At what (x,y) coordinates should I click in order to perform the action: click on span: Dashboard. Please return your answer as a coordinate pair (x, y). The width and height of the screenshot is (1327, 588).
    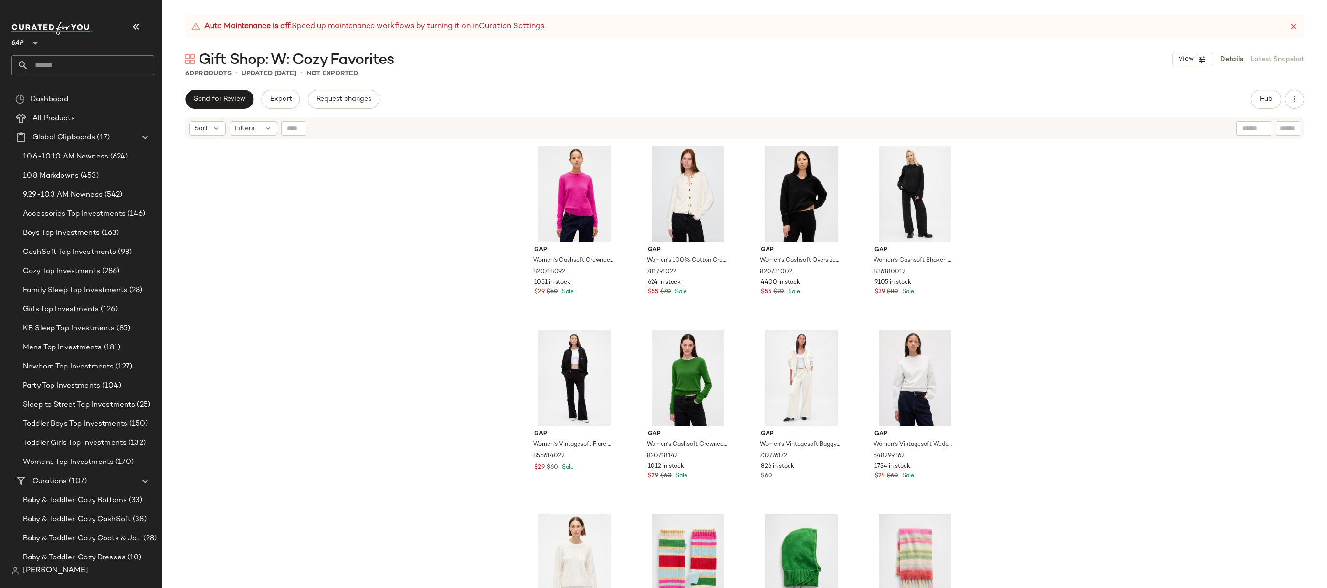
    Looking at the image, I should click on (49, 99).